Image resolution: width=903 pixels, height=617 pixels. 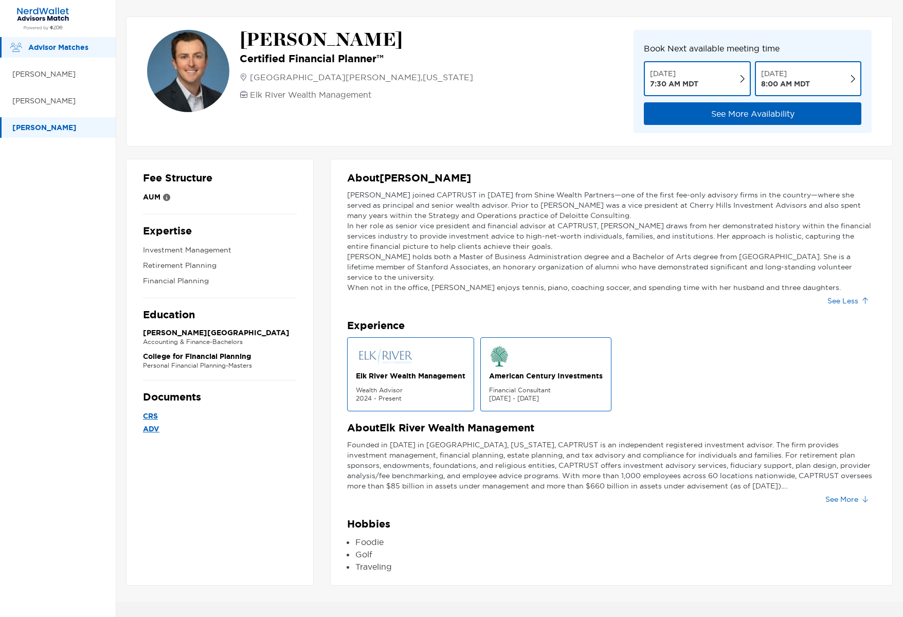 I want to click on p: Advisor Matches, so click(x=67, y=47).